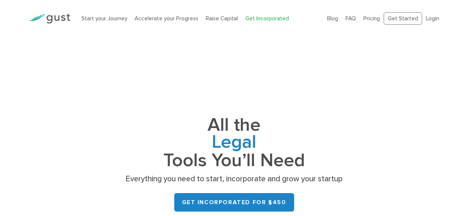  What do you see at coordinates (371, 18) in the screenshot?
I see `a: Pricing` at bounding box center [371, 18].